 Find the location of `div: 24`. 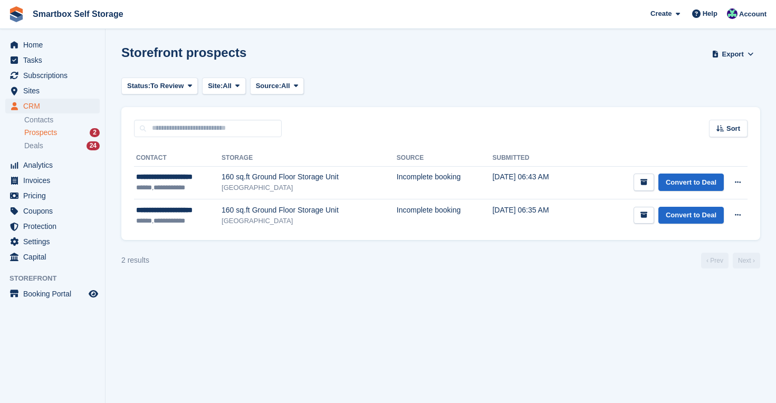

div: 24 is located at coordinates (93, 146).